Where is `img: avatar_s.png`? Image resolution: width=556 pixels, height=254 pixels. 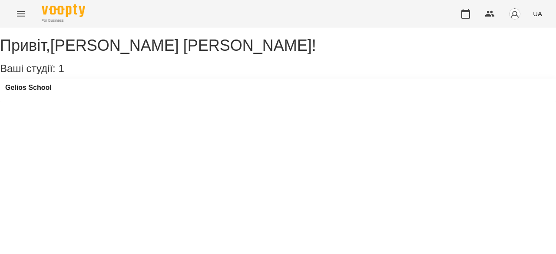
img: avatar_s.png is located at coordinates (515, 14).